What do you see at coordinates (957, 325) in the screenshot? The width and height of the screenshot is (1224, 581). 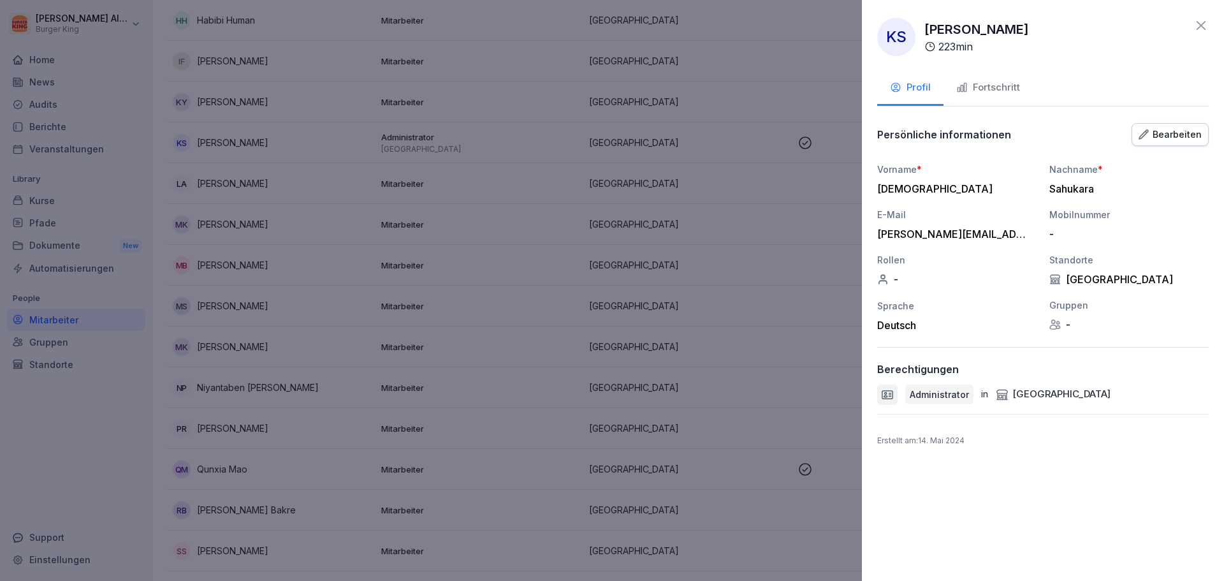 I see `div: Deutsch` at bounding box center [957, 325].